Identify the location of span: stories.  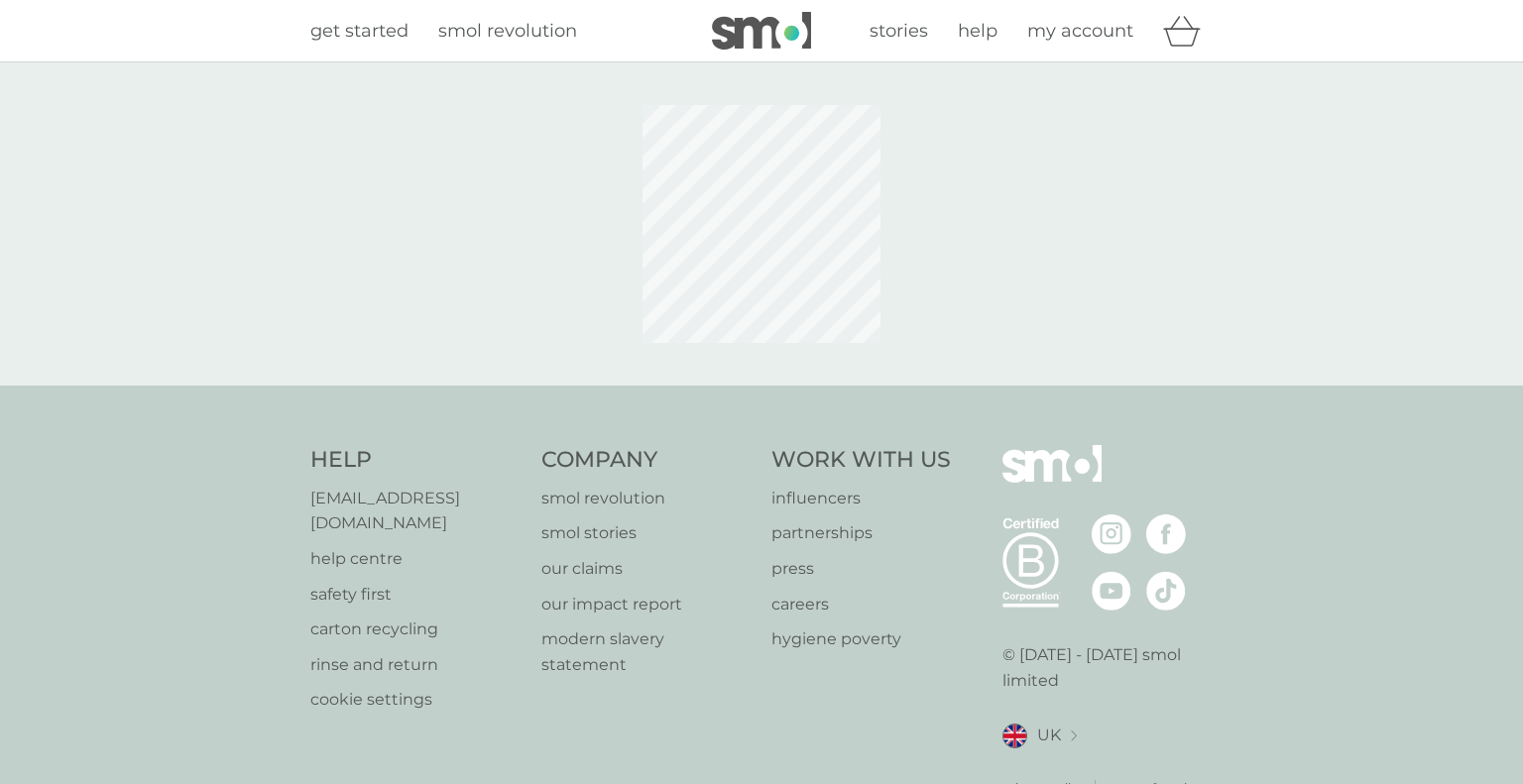
(898, 31).